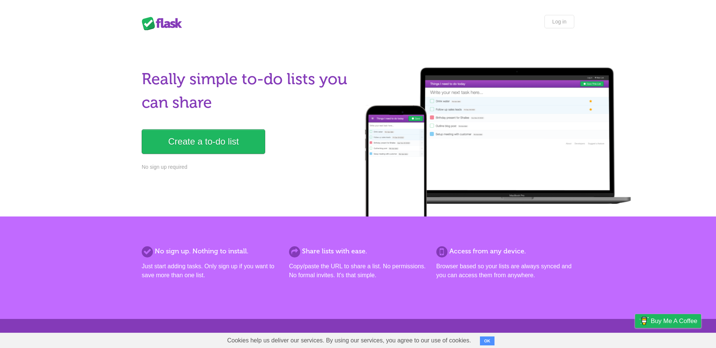 The width and height of the screenshot is (716, 348). What do you see at coordinates (211, 271) in the screenshot?
I see `p: Just start adding tasks. Only sign up if you want to save more than one list.` at bounding box center [211, 271].